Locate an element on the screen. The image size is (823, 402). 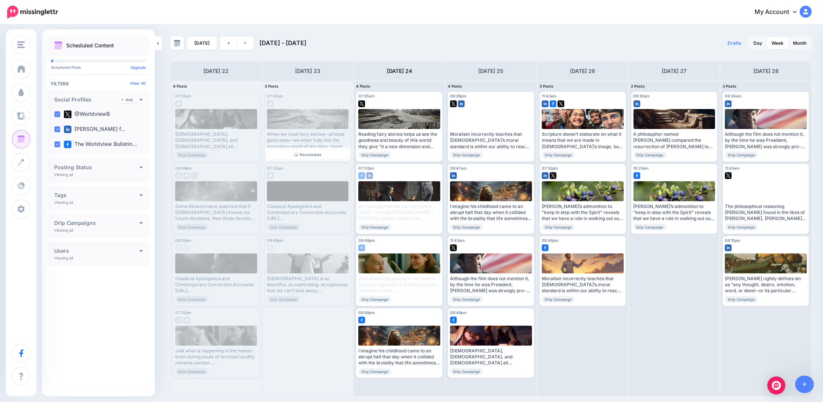
span: 09:48pm is located at coordinates (366, 312).